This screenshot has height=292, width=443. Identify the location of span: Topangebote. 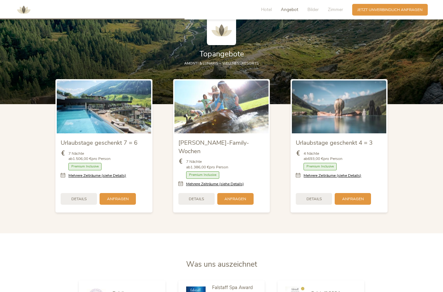
(222, 54).